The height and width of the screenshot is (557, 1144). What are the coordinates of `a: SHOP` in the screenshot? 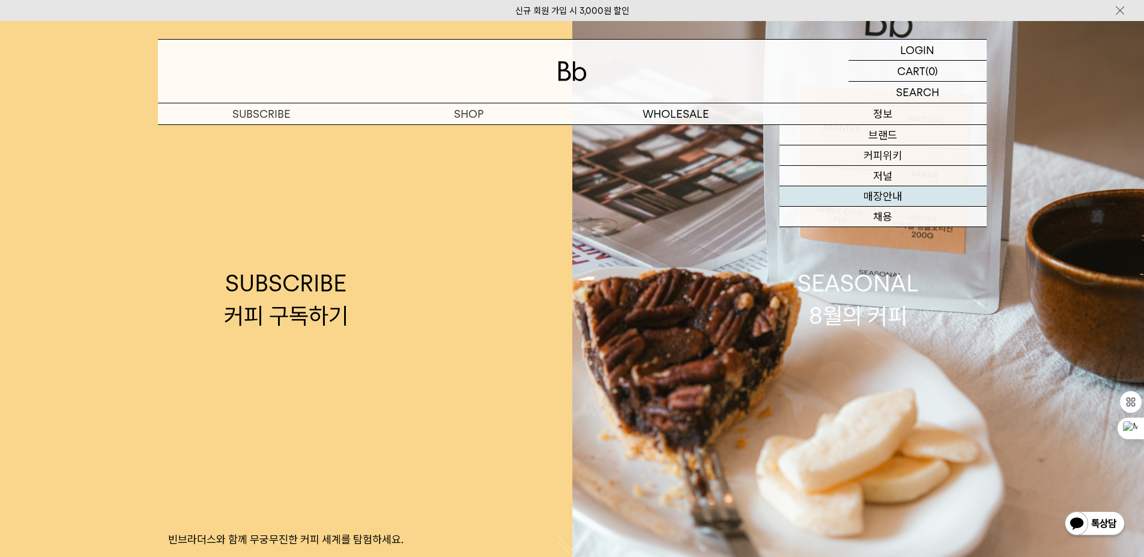 It's located at (468, 114).